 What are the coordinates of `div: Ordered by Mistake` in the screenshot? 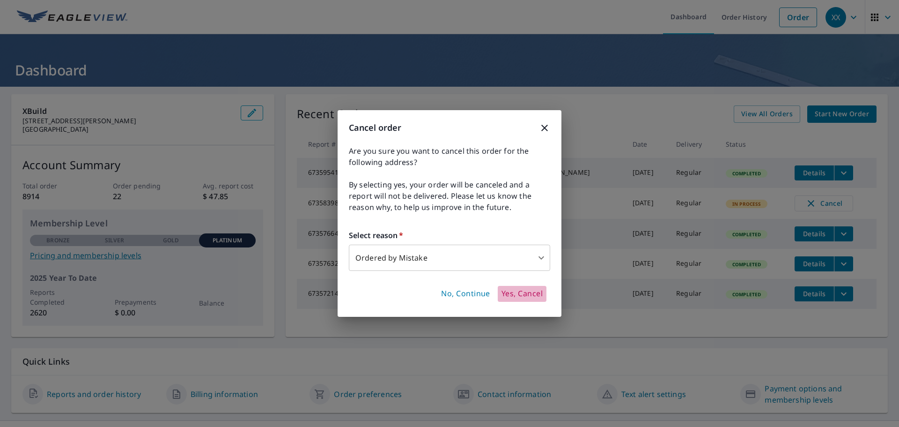 It's located at (450, 258).